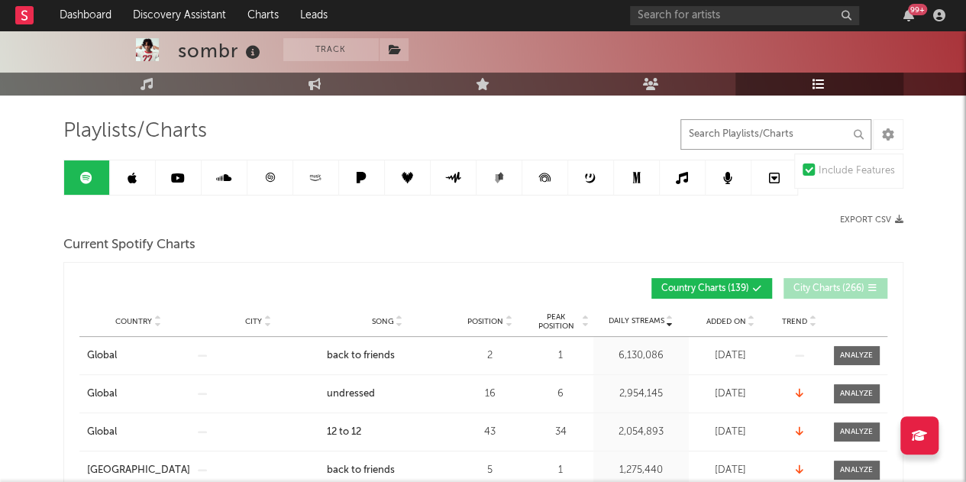 The image size is (966, 482). I want to click on div: 2,954,145, so click(640, 394).